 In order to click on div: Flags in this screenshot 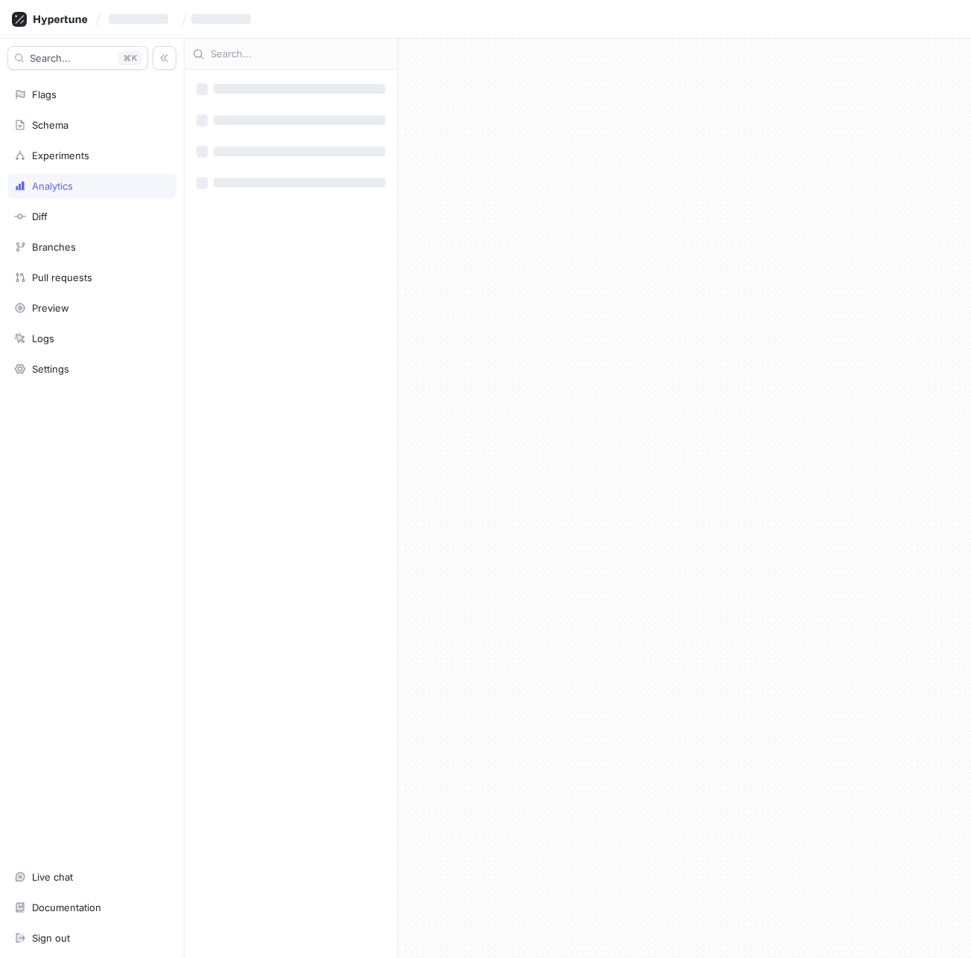, I will do `click(44, 94)`.